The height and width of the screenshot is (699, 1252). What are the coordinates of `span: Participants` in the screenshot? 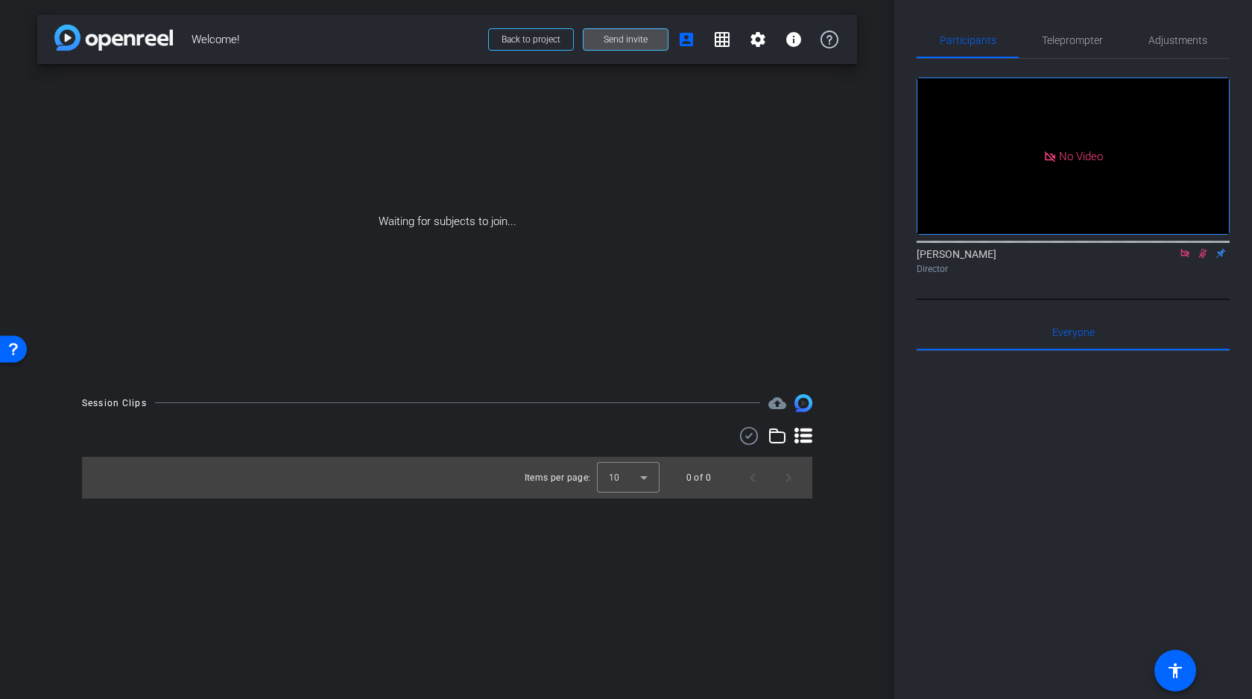 It's located at (968, 40).